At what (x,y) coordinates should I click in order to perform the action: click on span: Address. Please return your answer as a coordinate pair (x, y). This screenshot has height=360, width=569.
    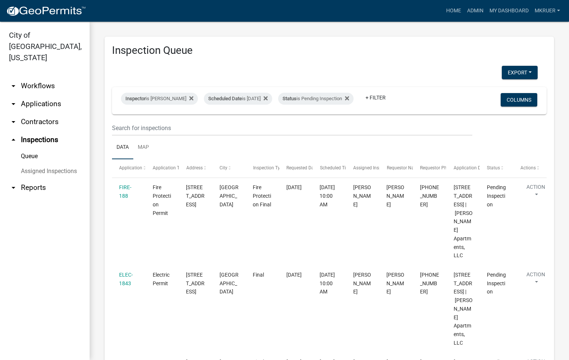
    Looking at the image, I should click on (194, 168).